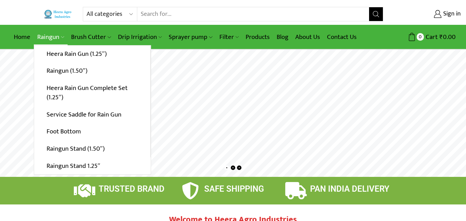 Image resolution: width=466 pixels, height=221 pixels. Describe the element at coordinates (131, 189) in the screenshot. I see `span: TRUSTED BRAND` at that location.